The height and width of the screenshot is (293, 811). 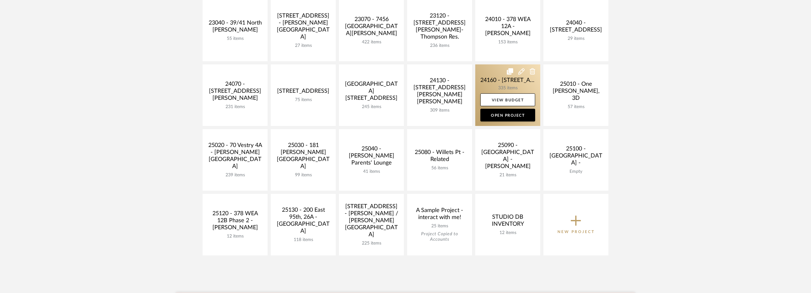 What do you see at coordinates (576, 232) in the screenshot?
I see `p: New Project` at bounding box center [576, 232].